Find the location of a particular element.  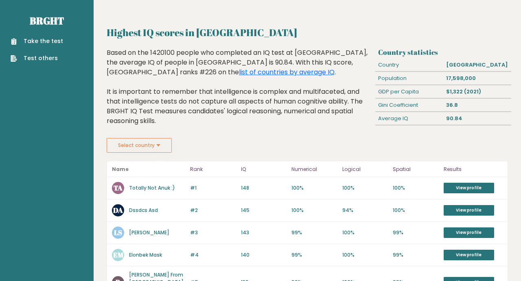

div: 90.84 is located at coordinates (477, 119).